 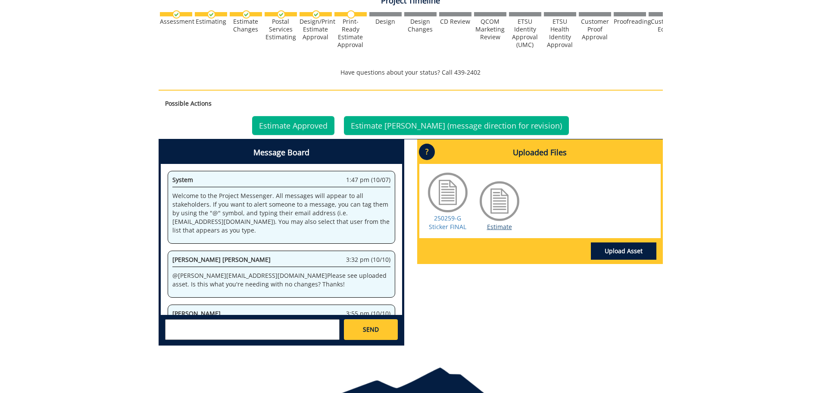 What do you see at coordinates (176, 22) in the screenshot?
I see `div: Assessment` at bounding box center [176, 22].